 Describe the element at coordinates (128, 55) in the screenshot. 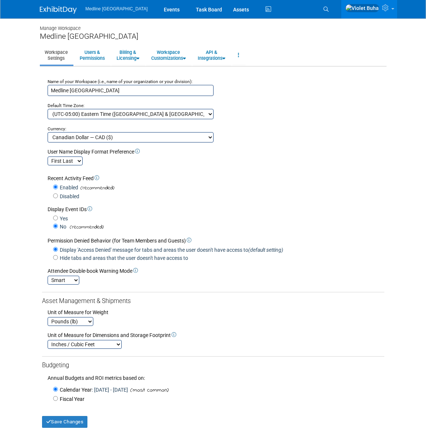

I see `a: Billing &Licensing` at that location.